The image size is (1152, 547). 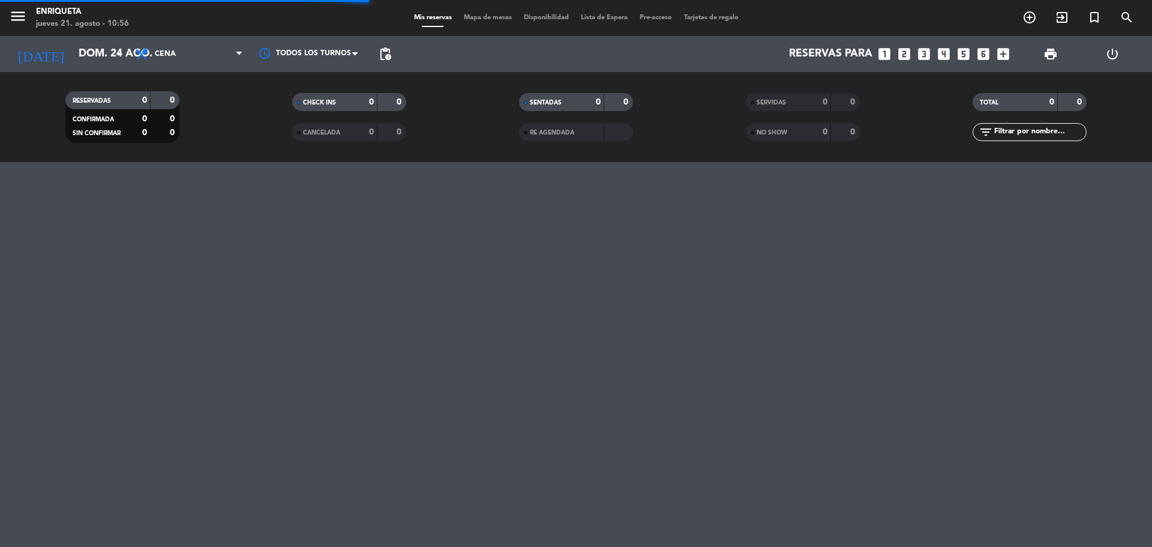 I want to click on i: looks_5, so click(x=964, y=54).